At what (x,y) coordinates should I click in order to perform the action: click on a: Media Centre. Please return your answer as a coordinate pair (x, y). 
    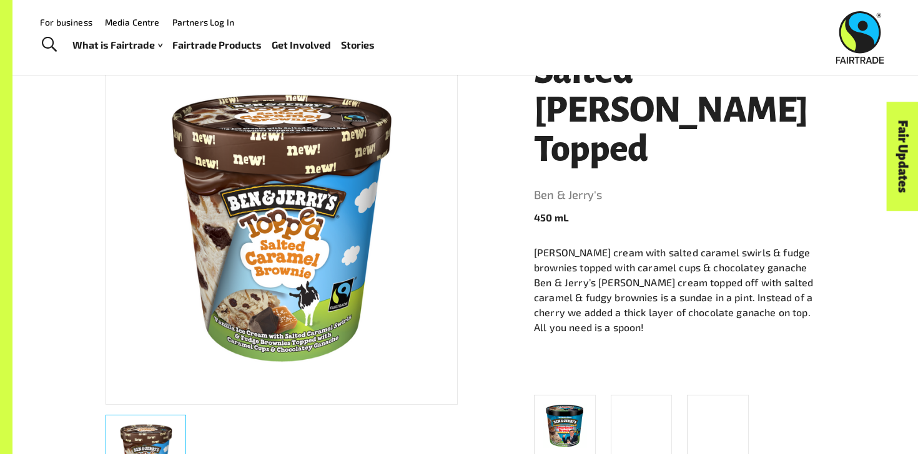
    Looking at the image, I should click on (132, 22).